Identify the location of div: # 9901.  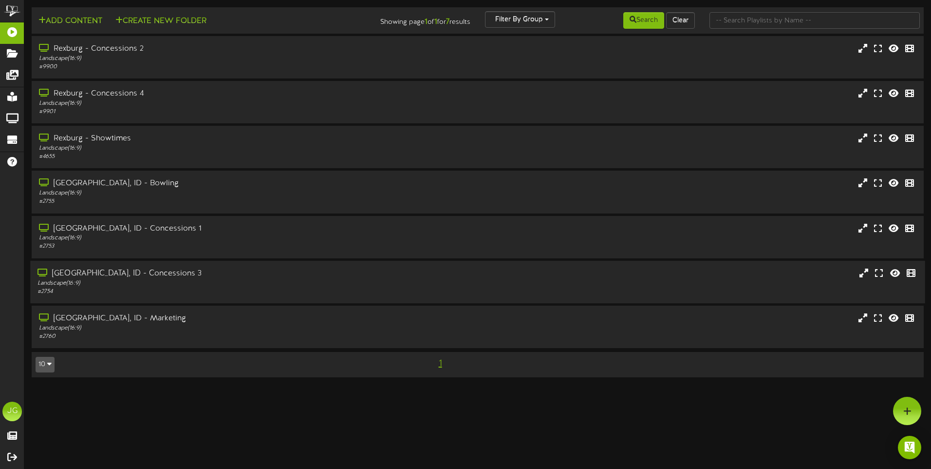
(217, 112).